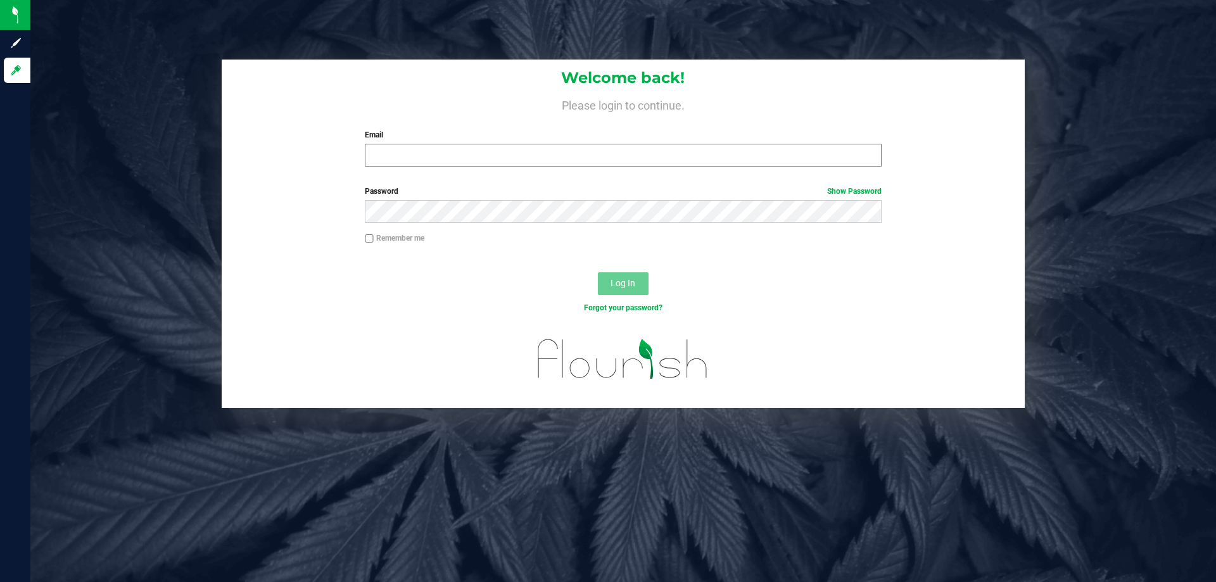 This screenshot has height=582, width=1216. What do you see at coordinates (855, 191) in the screenshot?
I see `a: Show Password` at bounding box center [855, 191].